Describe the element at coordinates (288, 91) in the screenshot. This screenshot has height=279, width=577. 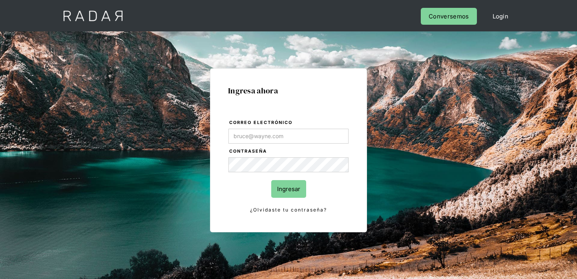
I see `h1: Ingresa ahora` at that location.